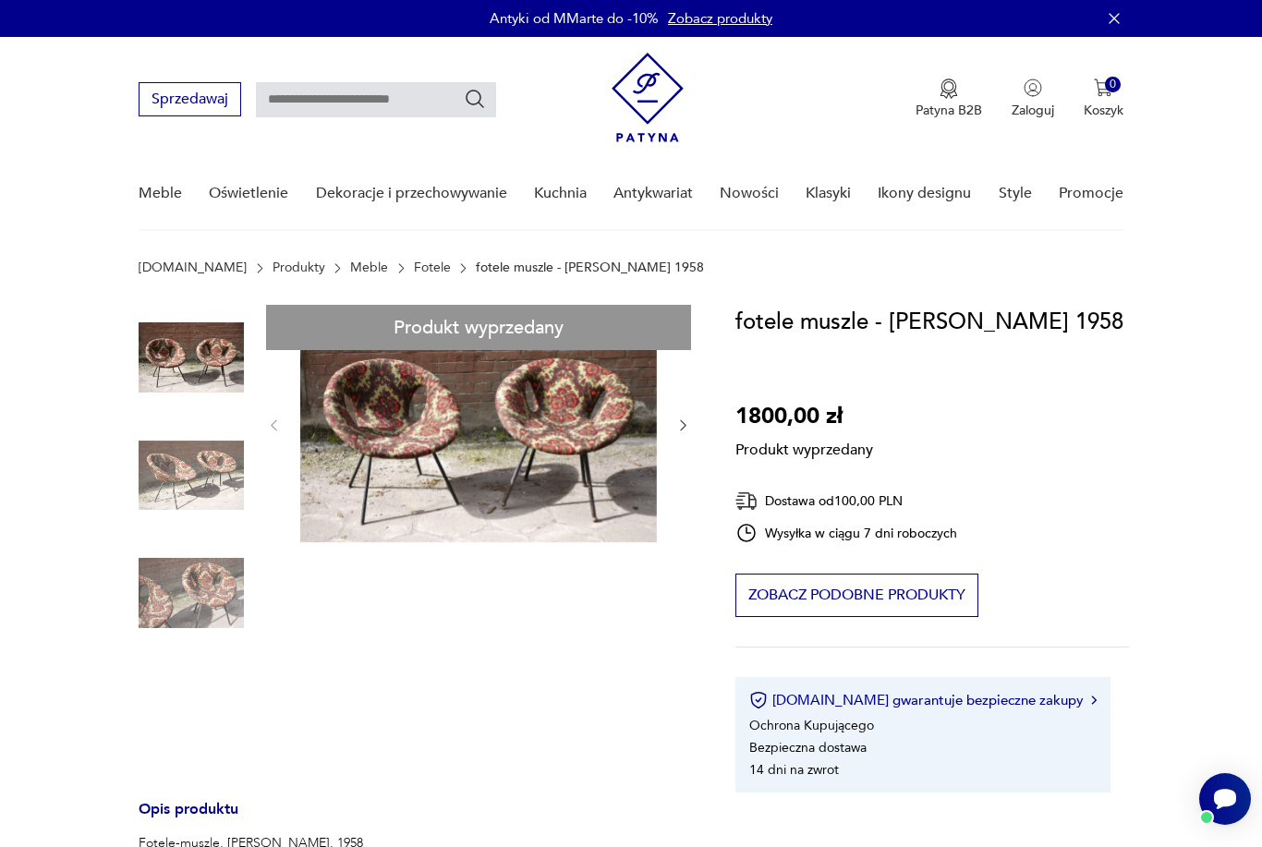  I want to click on button: Sprzedawaj, so click(189, 99).